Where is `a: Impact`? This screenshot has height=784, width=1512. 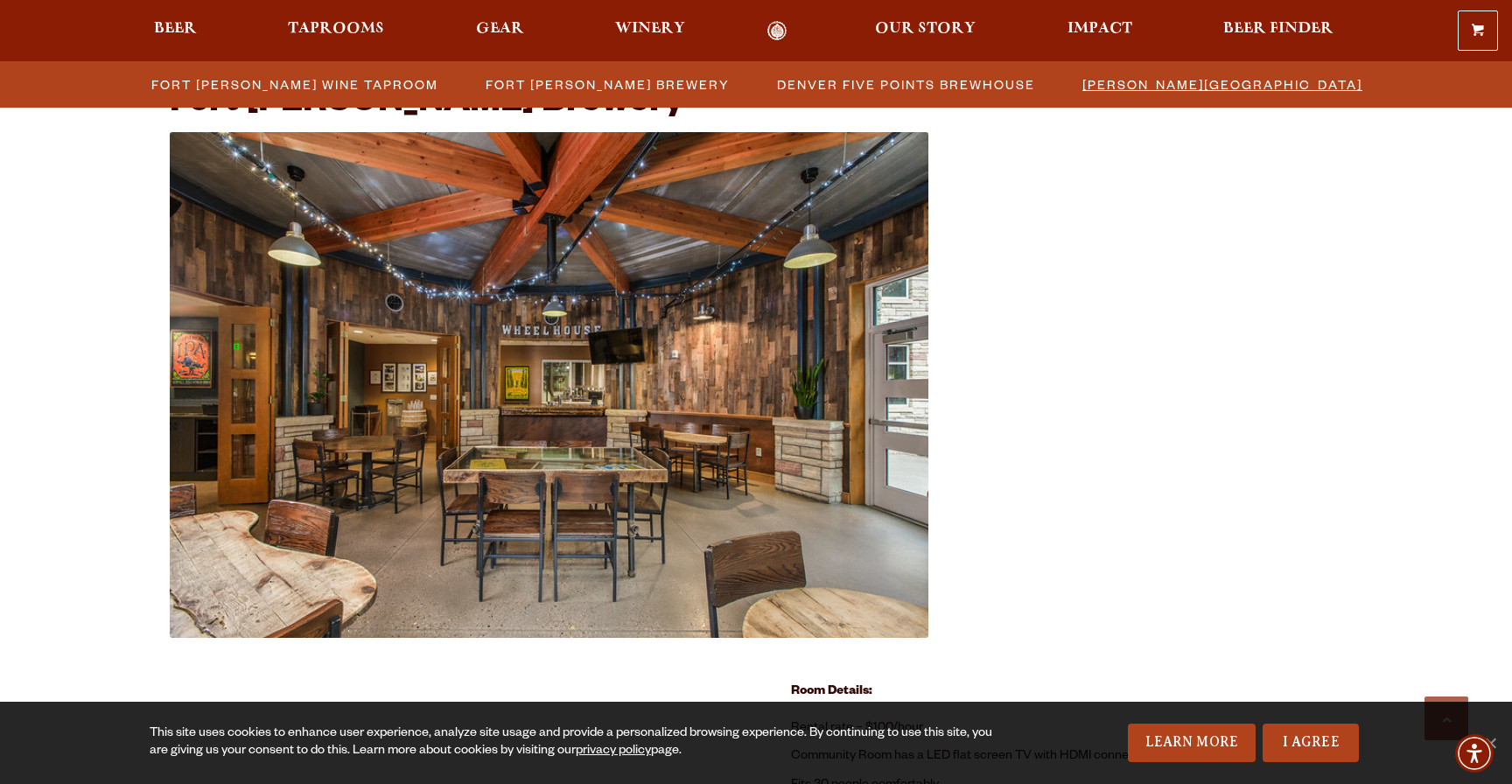
a: Impact is located at coordinates (1100, 31).